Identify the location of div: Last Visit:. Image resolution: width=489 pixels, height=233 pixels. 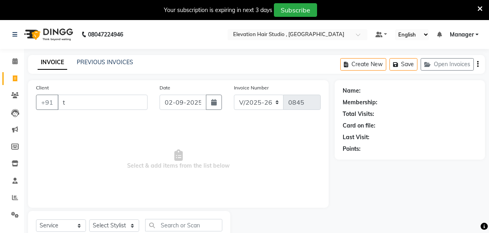
(356, 137).